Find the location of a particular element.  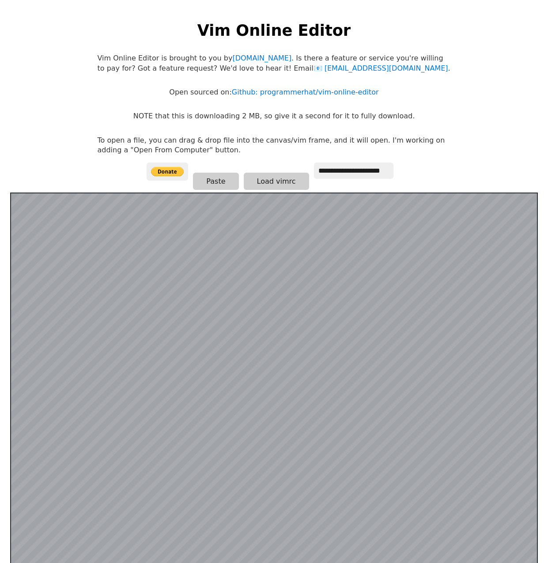

p: NOTE that this is downloading 2 MB, so give it a second for it to fully download. is located at coordinates (274, 116).